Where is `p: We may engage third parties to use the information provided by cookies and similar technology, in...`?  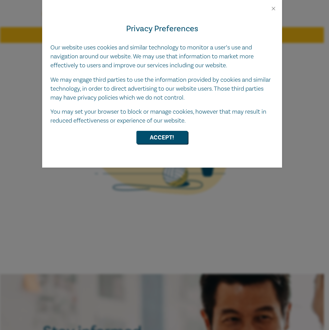
p: We may engage third parties to use the information provided by cookies and similar technology, in... is located at coordinates (162, 89).